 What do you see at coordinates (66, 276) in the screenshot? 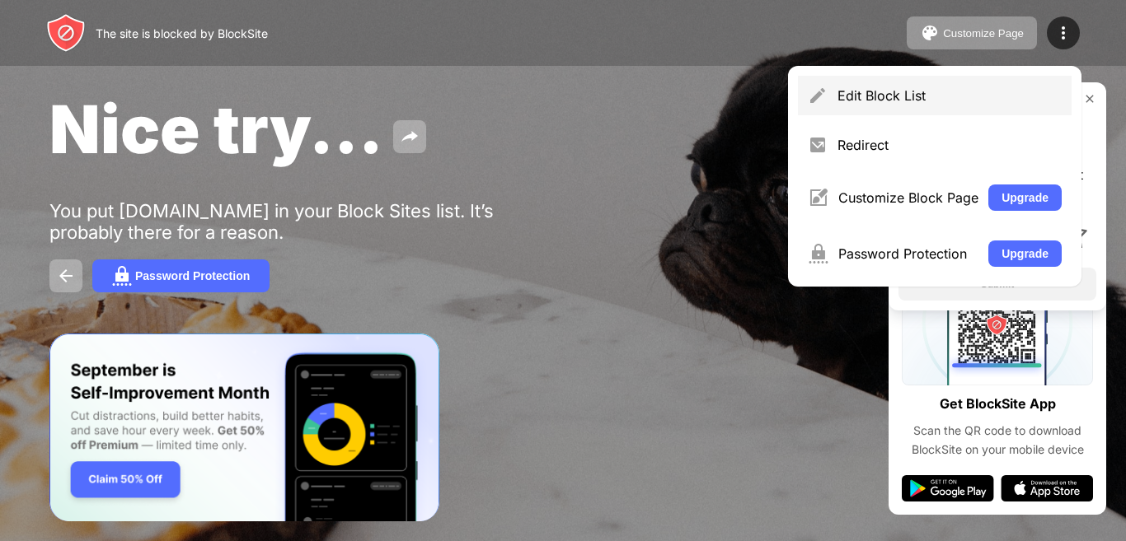
I see `img: back.svg` at bounding box center [66, 276].